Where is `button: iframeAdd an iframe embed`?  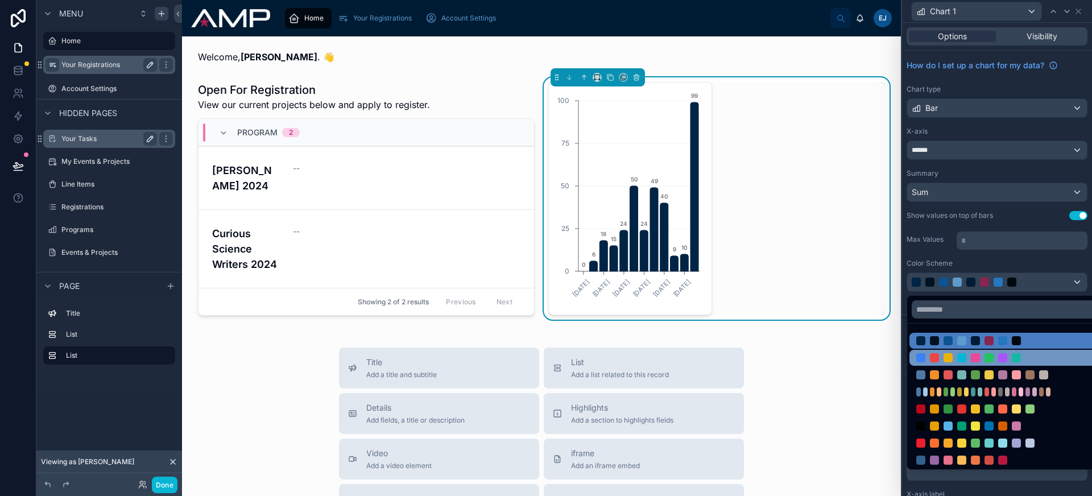 button: iframeAdd an iframe embed is located at coordinates (644, 459).